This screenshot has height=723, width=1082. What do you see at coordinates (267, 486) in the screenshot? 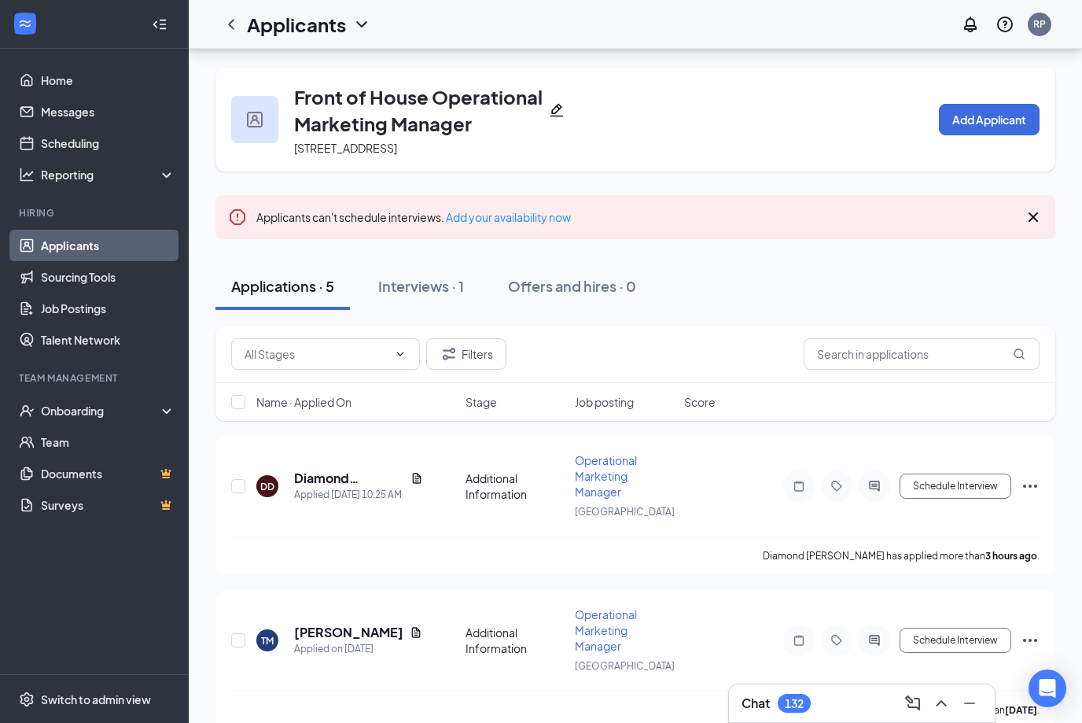
I see `div: DD` at bounding box center [267, 486].